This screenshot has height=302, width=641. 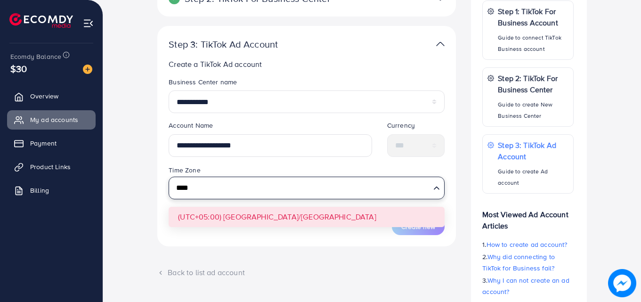 I want to click on img: menu, so click(x=88, y=23).